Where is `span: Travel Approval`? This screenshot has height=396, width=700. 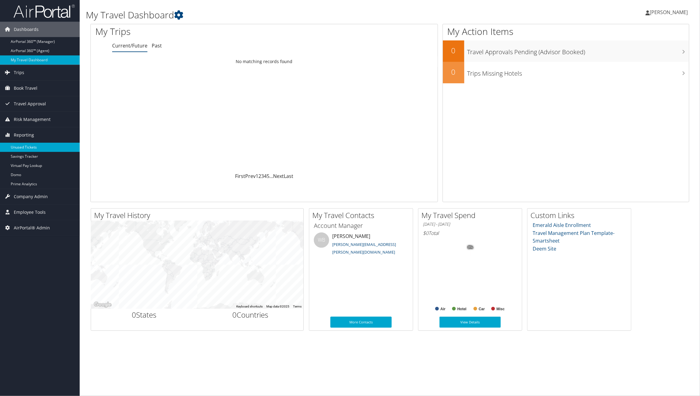
span: Travel Approval is located at coordinates (30, 104).